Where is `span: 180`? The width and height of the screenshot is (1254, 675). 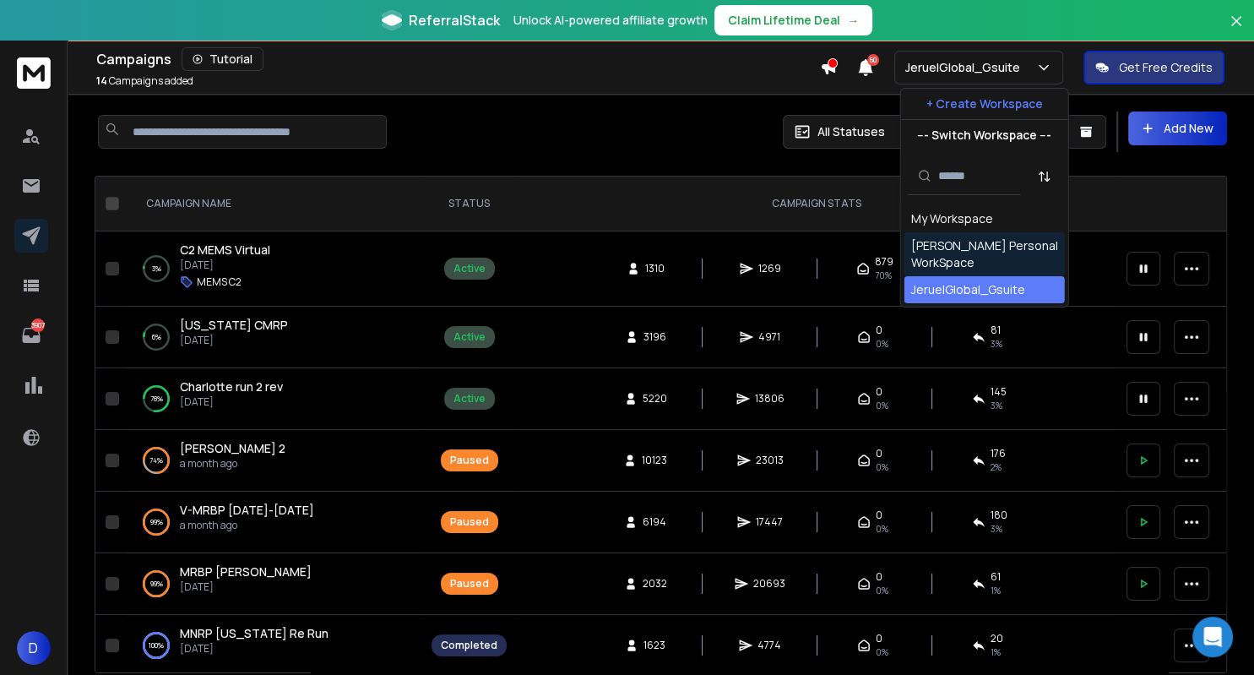 span: 180 is located at coordinates (999, 515).